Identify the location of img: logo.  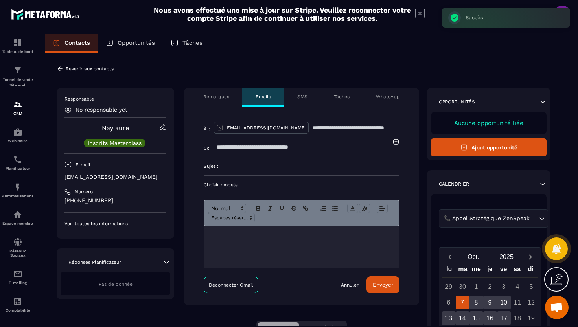
(46, 14).